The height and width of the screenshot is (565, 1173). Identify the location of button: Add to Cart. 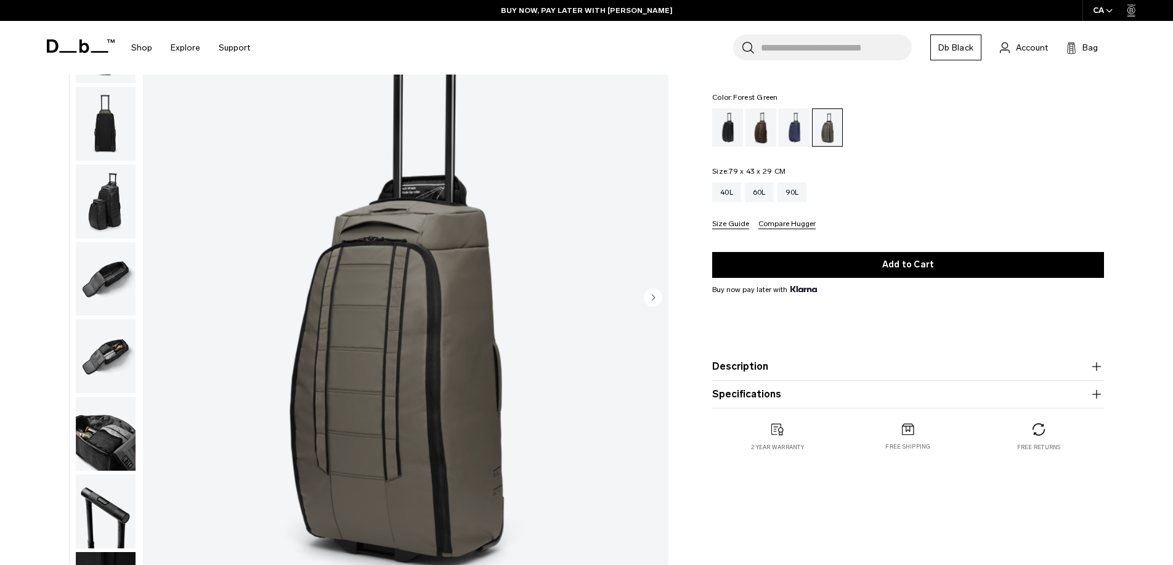
(908, 265).